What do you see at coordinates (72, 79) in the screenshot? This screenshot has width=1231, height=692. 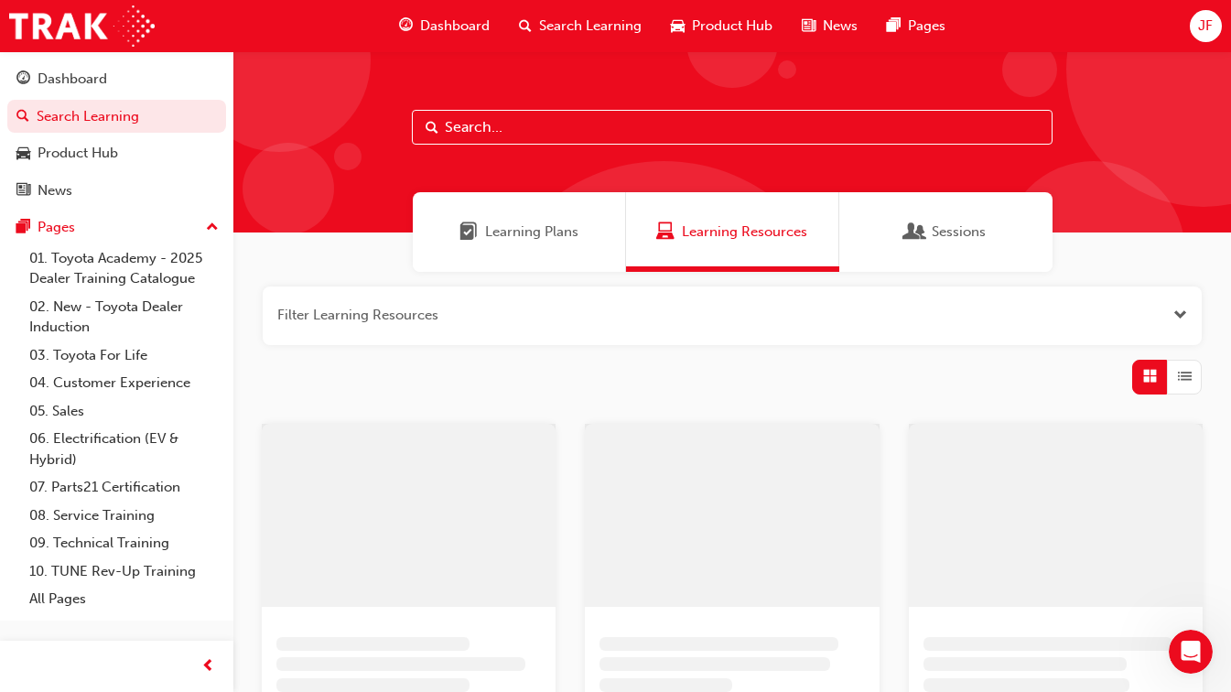 I see `div: Dashboard` at bounding box center [72, 79].